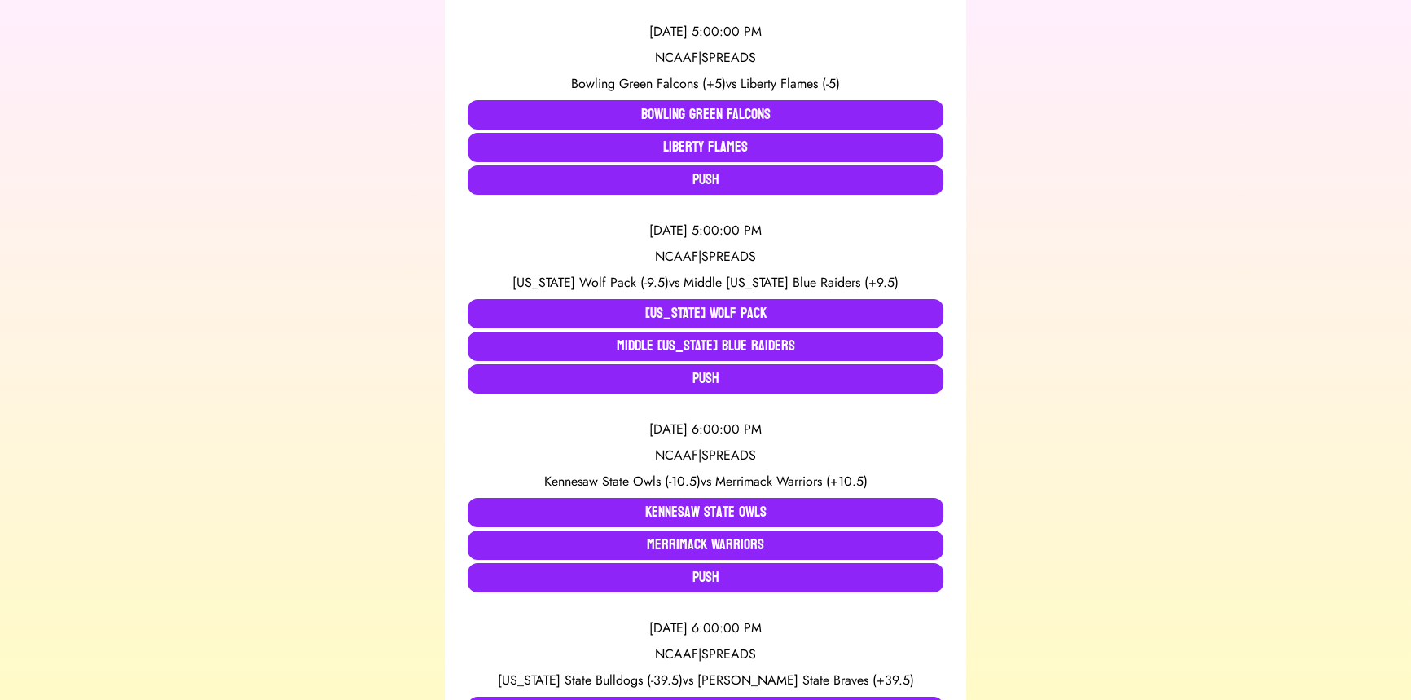 Image resolution: width=1411 pixels, height=700 pixels. What do you see at coordinates (791, 481) in the screenshot?
I see `span: Merrimack Warriors (+10.5)` at bounding box center [791, 481].